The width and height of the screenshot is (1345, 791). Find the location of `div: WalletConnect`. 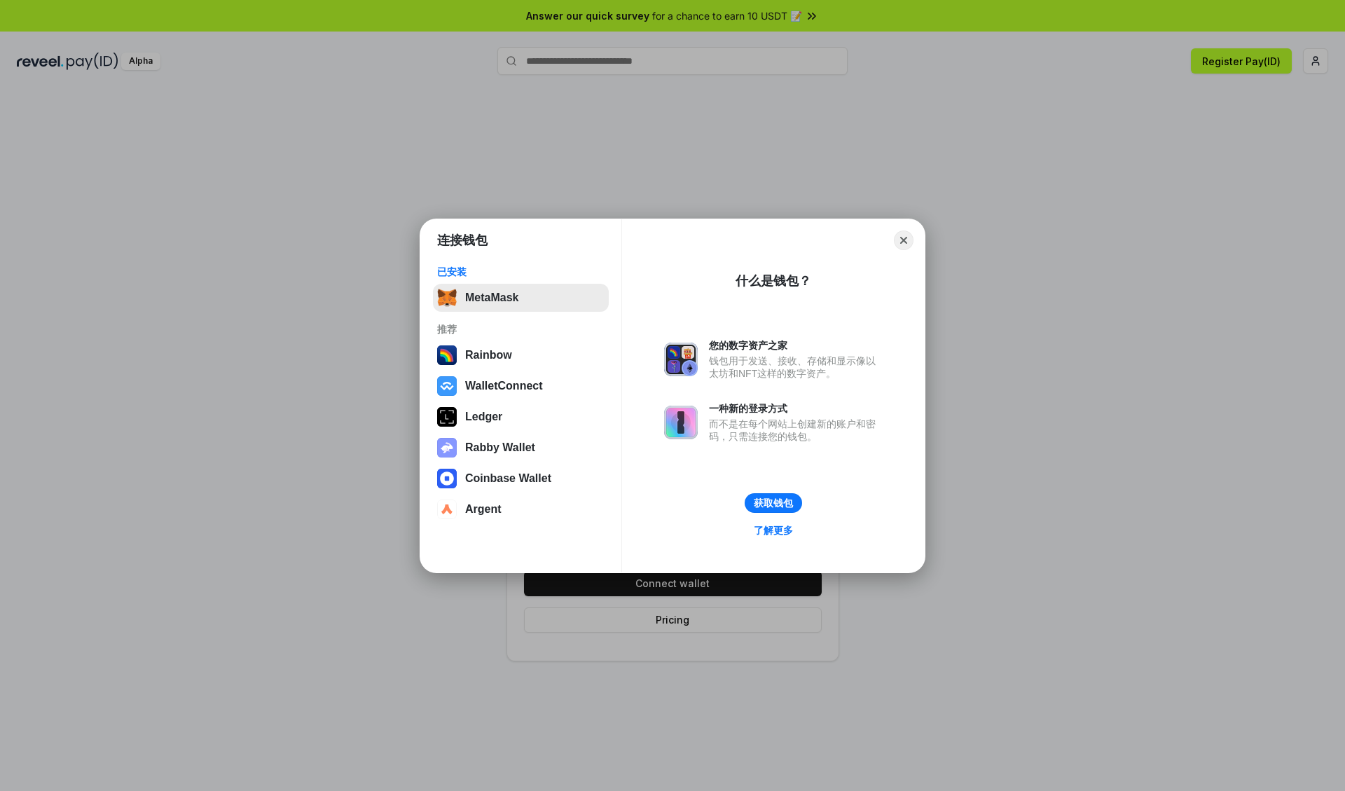

div: WalletConnect is located at coordinates (504, 386).